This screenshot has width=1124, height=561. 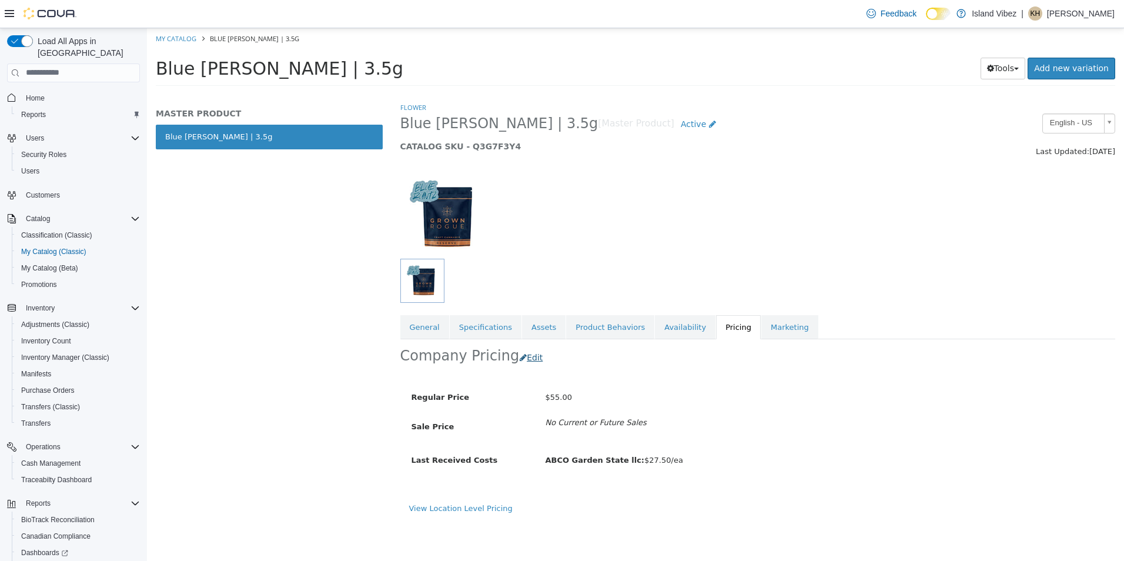 I want to click on a: Add new variation, so click(x=924, y=40).